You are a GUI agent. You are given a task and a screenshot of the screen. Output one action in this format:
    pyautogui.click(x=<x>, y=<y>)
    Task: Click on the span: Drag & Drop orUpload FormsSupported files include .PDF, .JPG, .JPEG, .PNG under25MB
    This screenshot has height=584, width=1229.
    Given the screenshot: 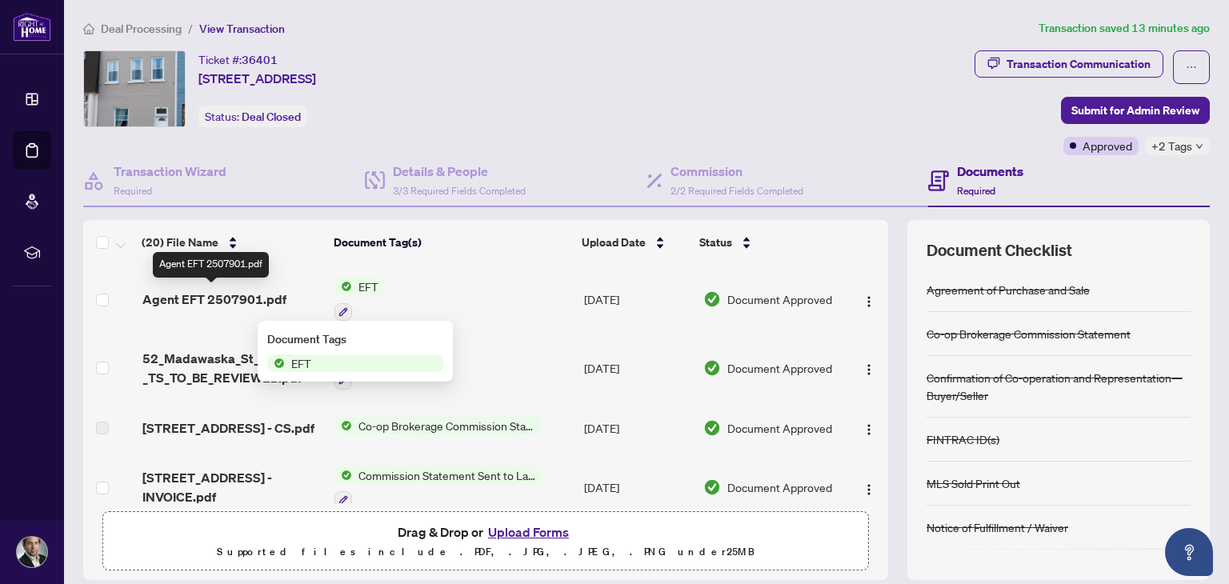 What is the action you would take?
    pyautogui.click(x=486, y=542)
    